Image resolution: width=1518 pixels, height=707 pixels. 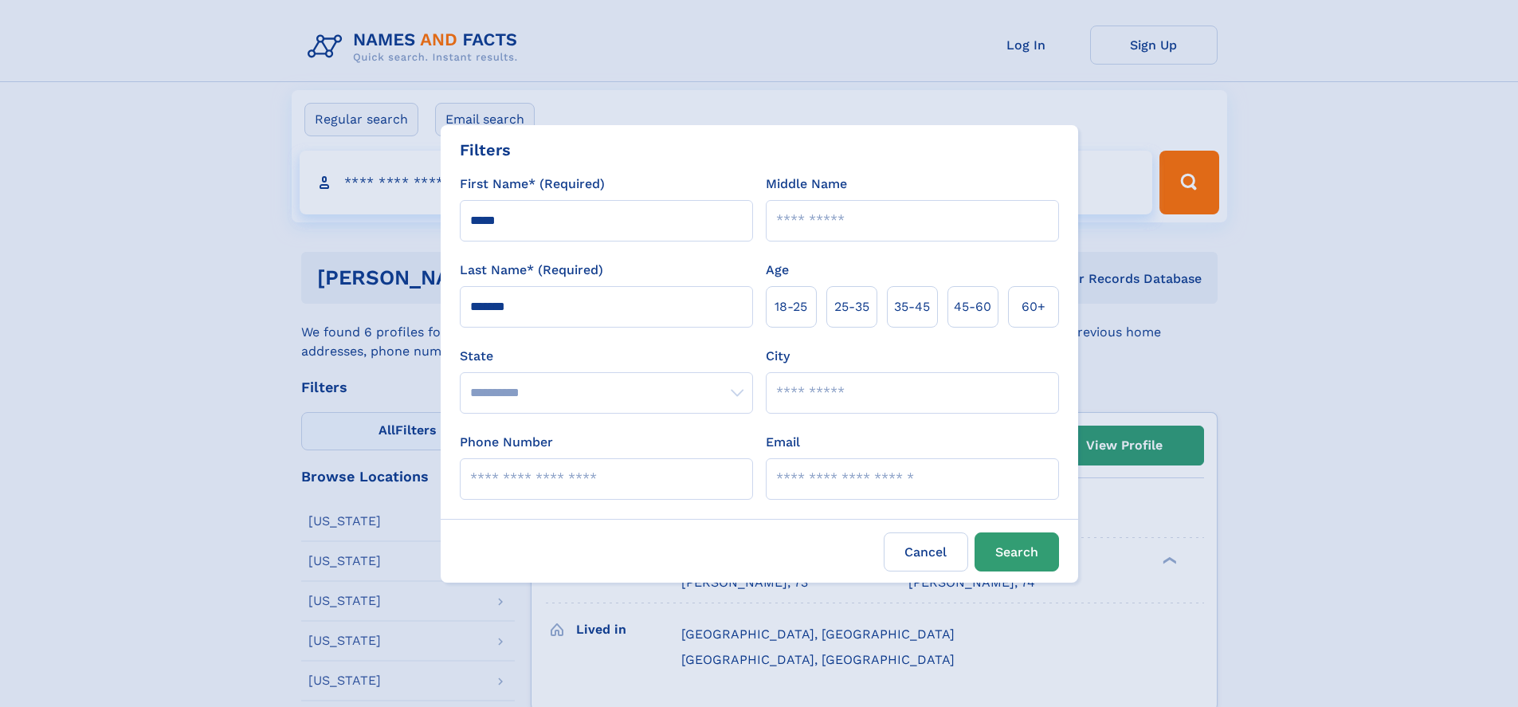 What do you see at coordinates (777, 270) in the screenshot?
I see `label: Age` at bounding box center [777, 270].